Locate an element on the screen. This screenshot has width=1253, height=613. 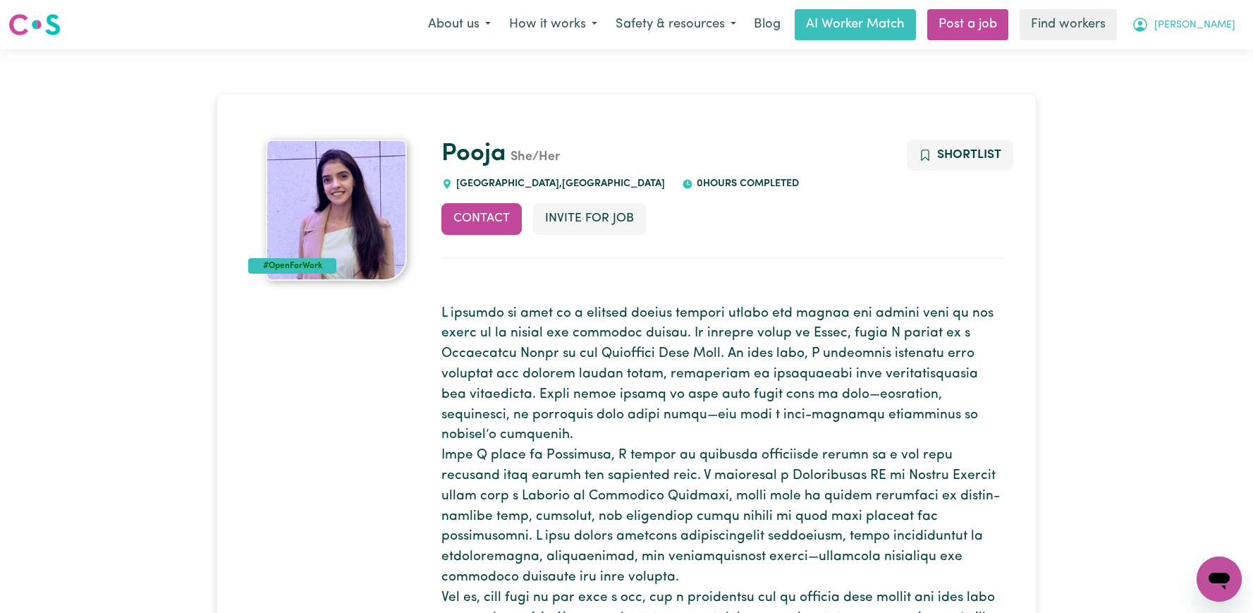
a: Pooja is located at coordinates (474, 154).